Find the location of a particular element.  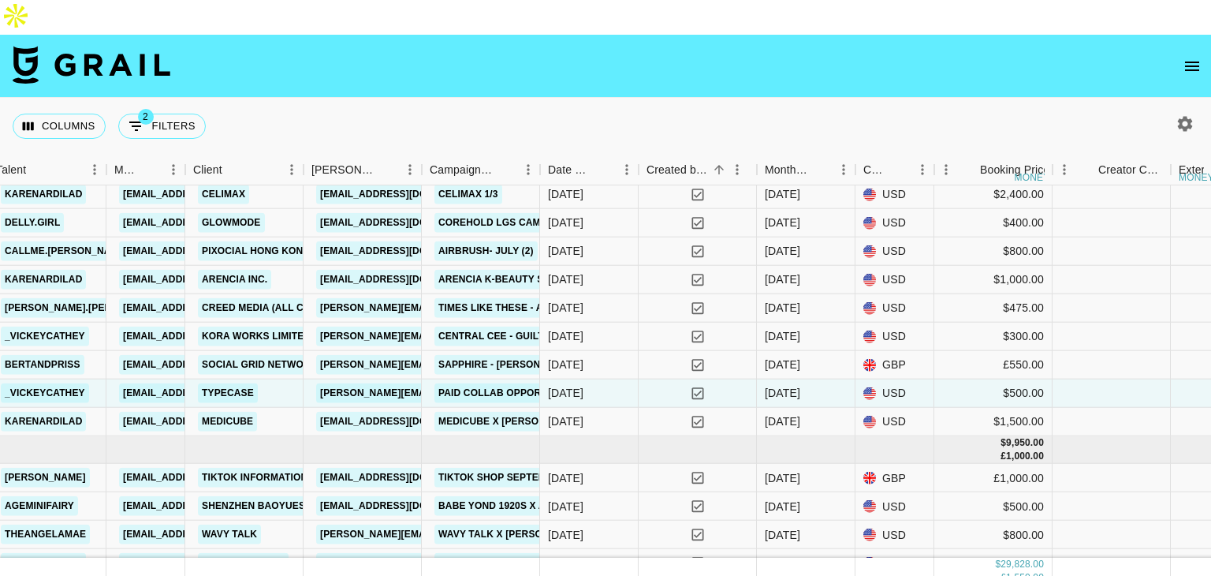

a: GLOWMODE is located at coordinates (231, 222).